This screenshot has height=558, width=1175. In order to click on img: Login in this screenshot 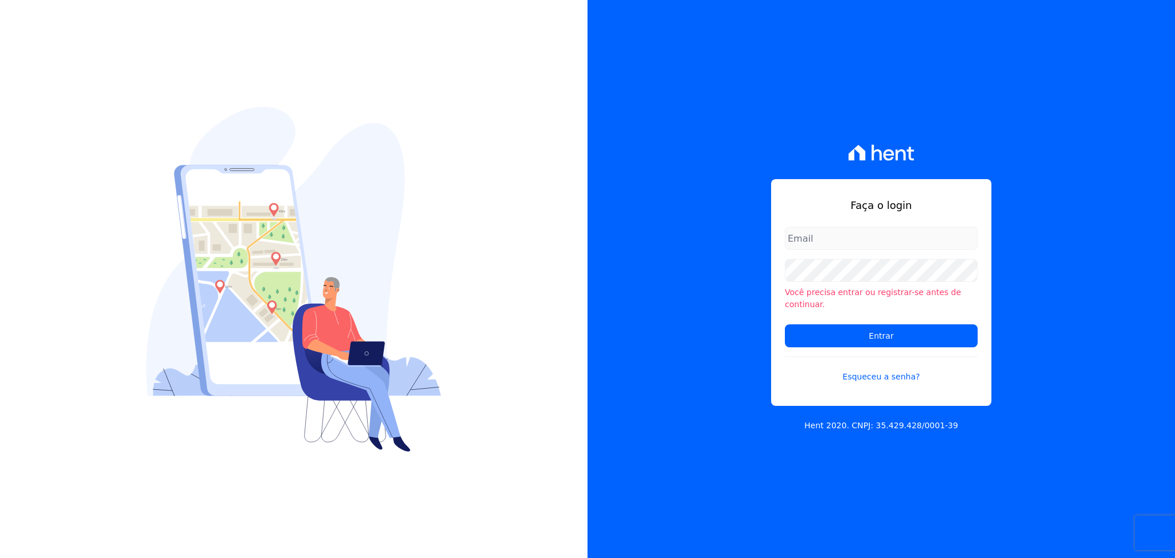, I will do `click(294, 279)`.